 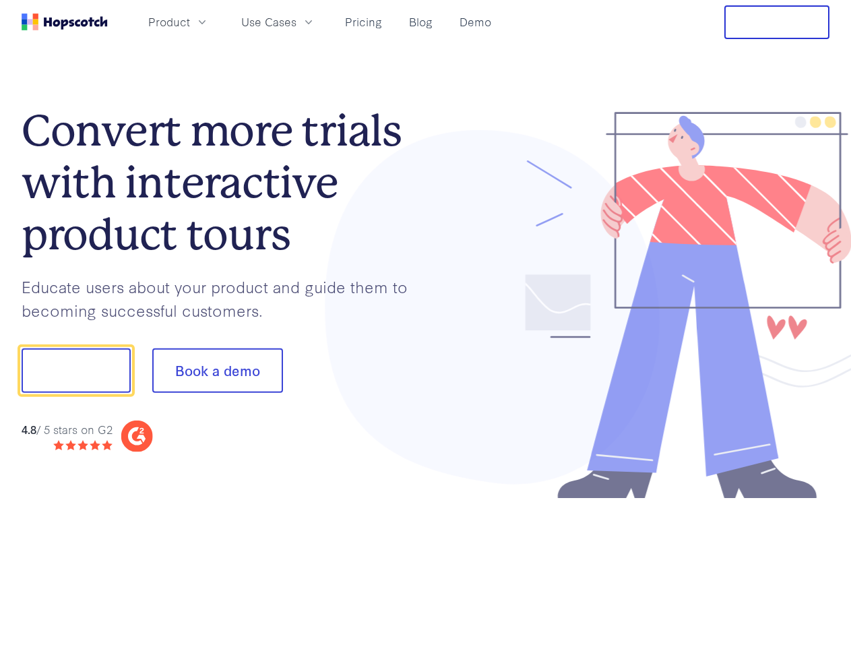 I want to click on div: / 5 stars on G2, so click(x=67, y=428).